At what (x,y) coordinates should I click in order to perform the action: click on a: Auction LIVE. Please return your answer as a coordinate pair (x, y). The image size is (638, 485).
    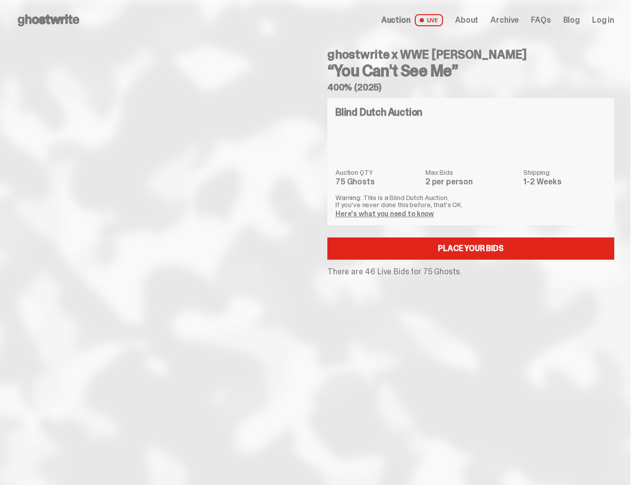
    Looking at the image, I should click on (412, 20).